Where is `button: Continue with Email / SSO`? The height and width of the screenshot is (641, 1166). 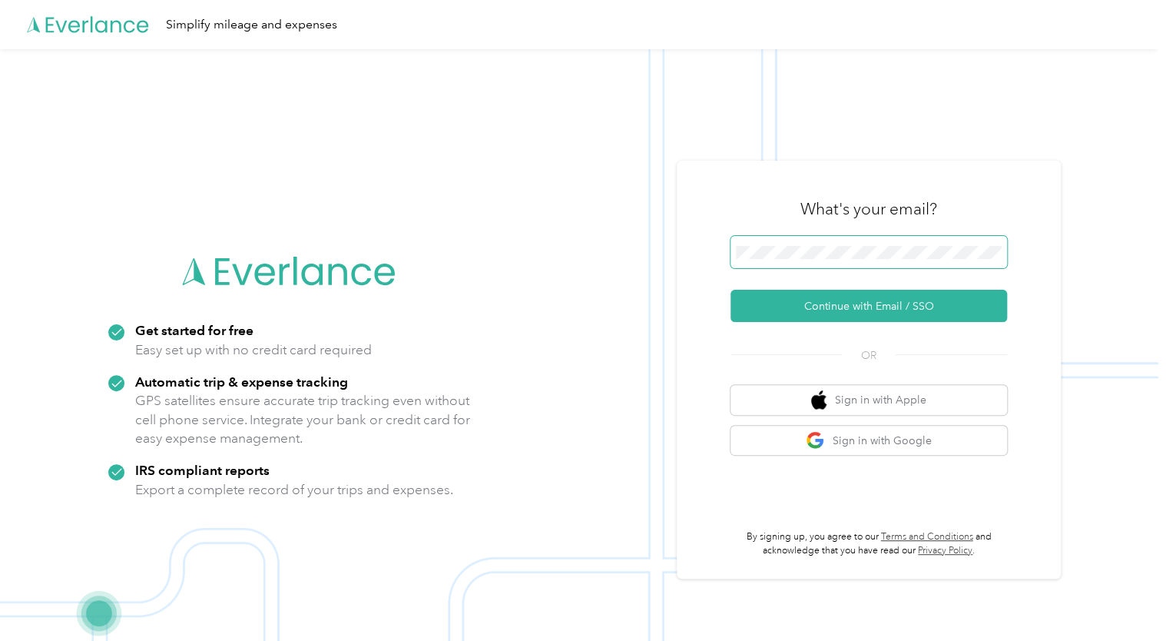
button: Continue with Email / SSO is located at coordinates (869, 306).